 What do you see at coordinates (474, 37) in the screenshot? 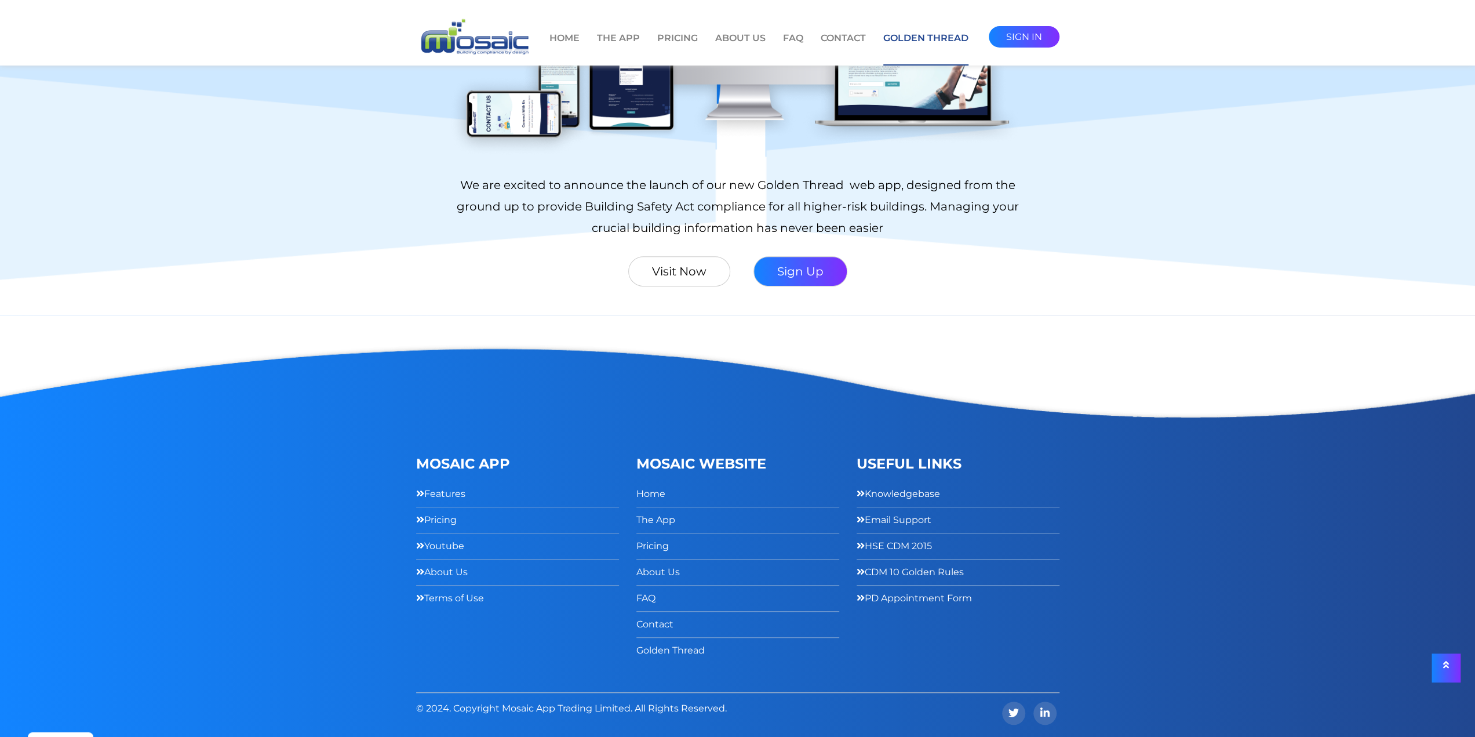
I see `img: logo` at bounding box center [474, 37].